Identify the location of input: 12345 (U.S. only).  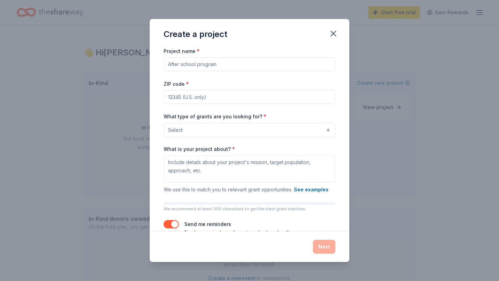
(249, 97).